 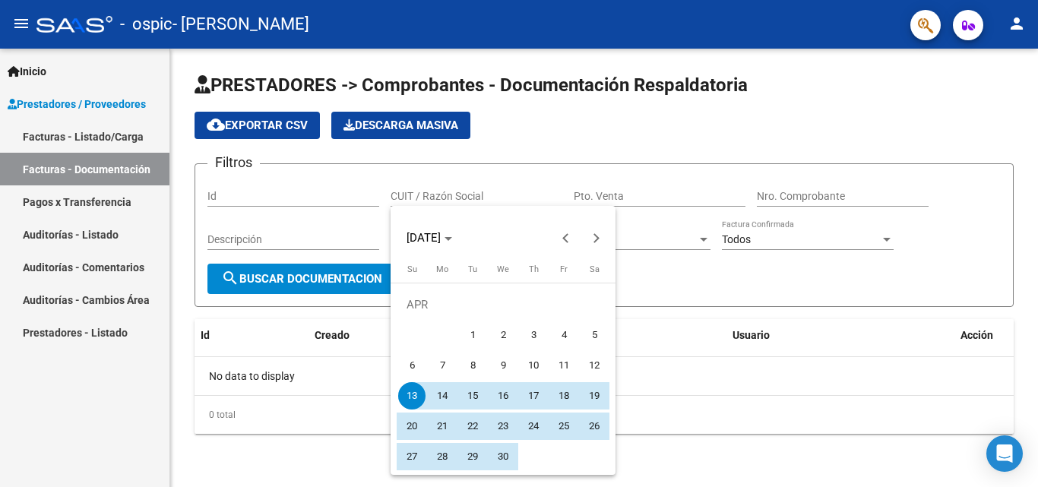 I want to click on button: April 11, 2025, so click(x=564, y=365).